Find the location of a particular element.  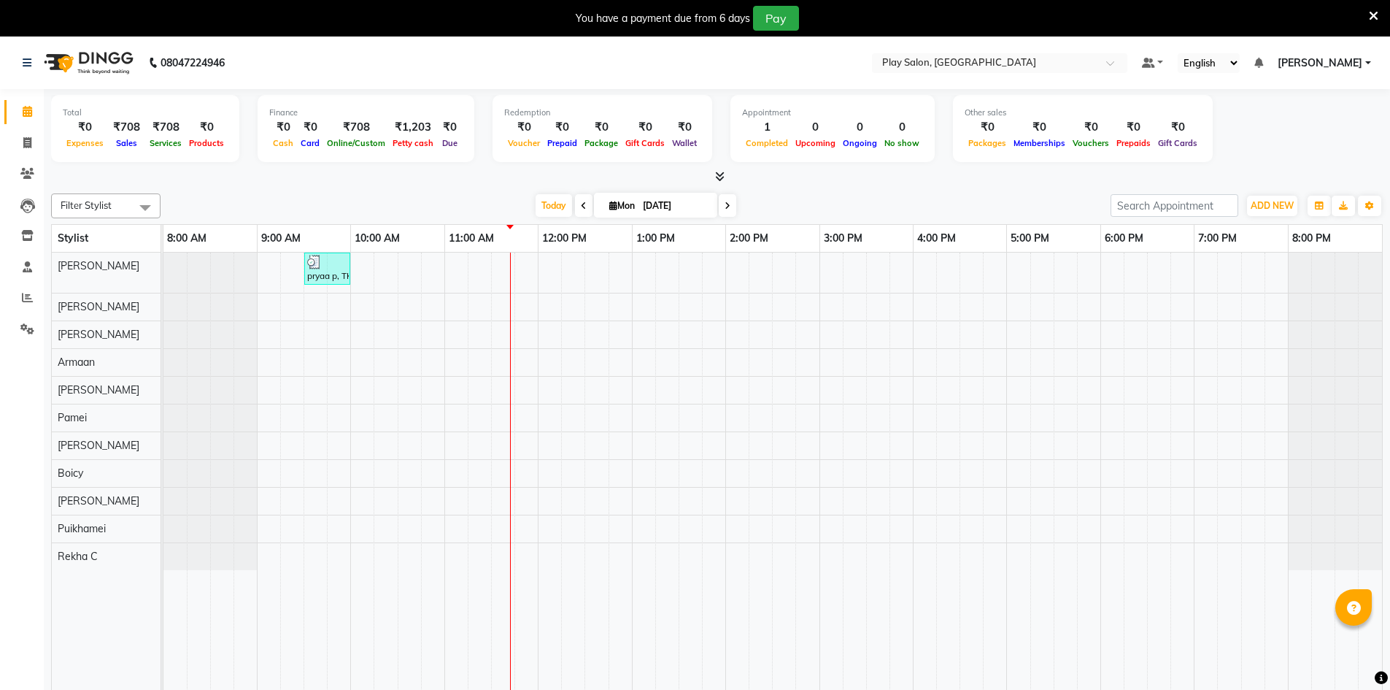

a: 4:00 PM is located at coordinates (936, 238).